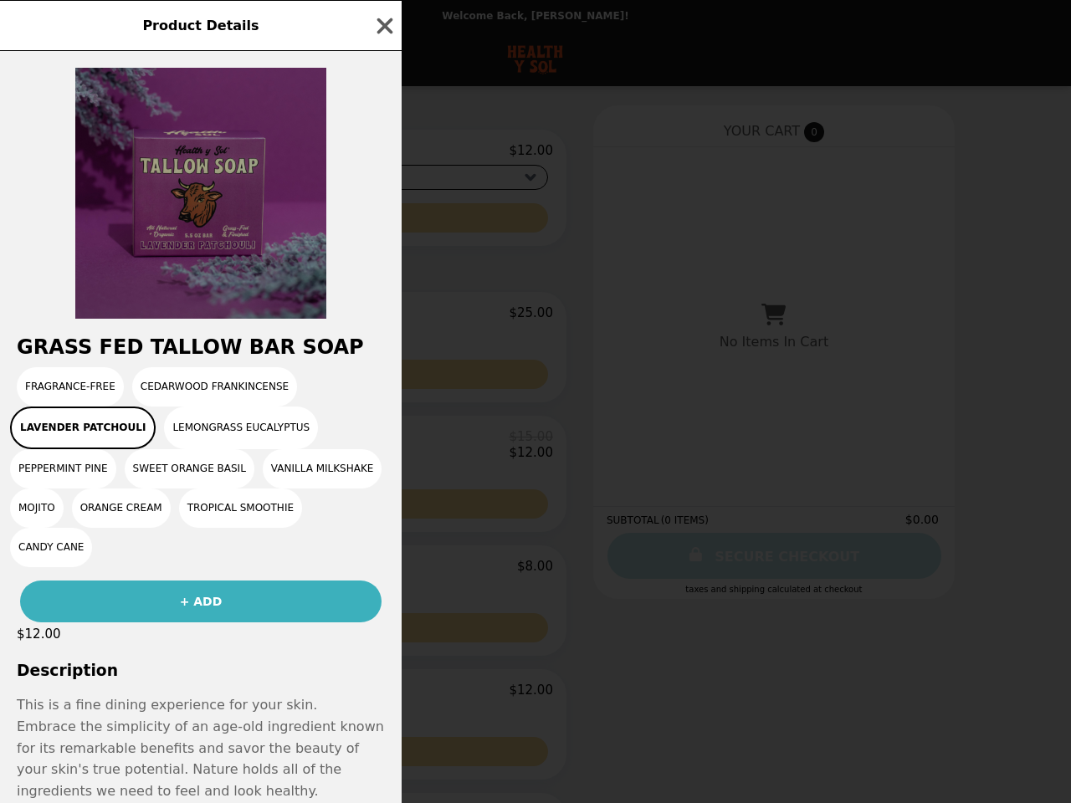 Image resolution: width=1071 pixels, height=803 pixels. Describe the element at coordinates (241, 427) in the screenshot. I see `button: Lemongrass Eucalyptus` at that location.